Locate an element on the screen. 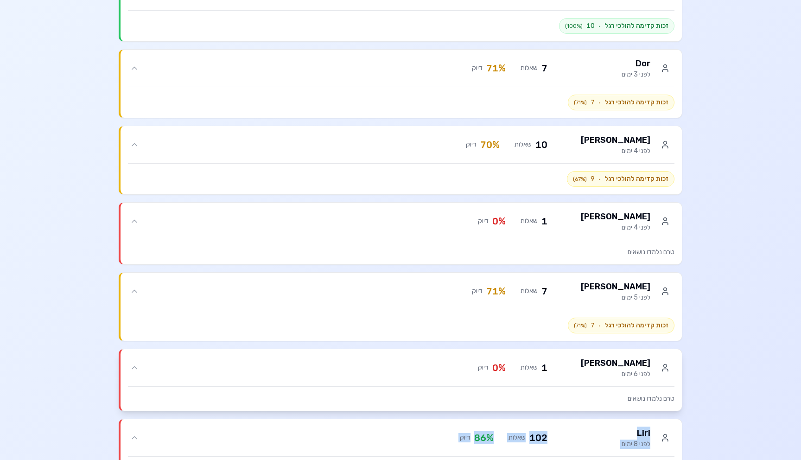  p: לפני 5 ימים is located at coordinates (616, 298).